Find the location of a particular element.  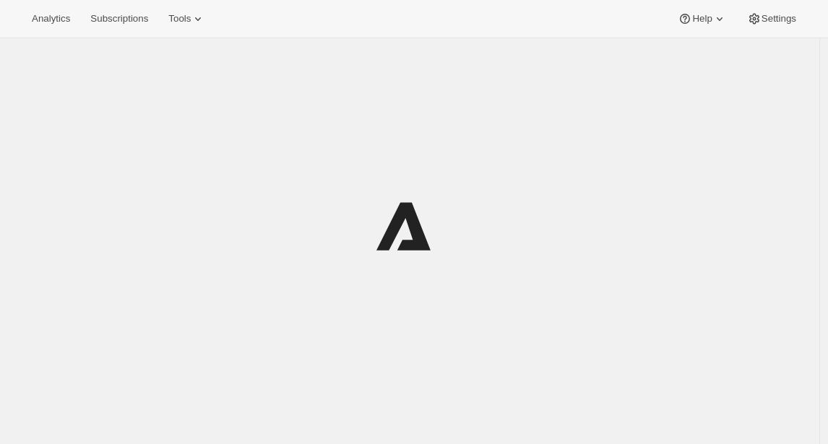

span: Help is located at coordinates (701, 19).